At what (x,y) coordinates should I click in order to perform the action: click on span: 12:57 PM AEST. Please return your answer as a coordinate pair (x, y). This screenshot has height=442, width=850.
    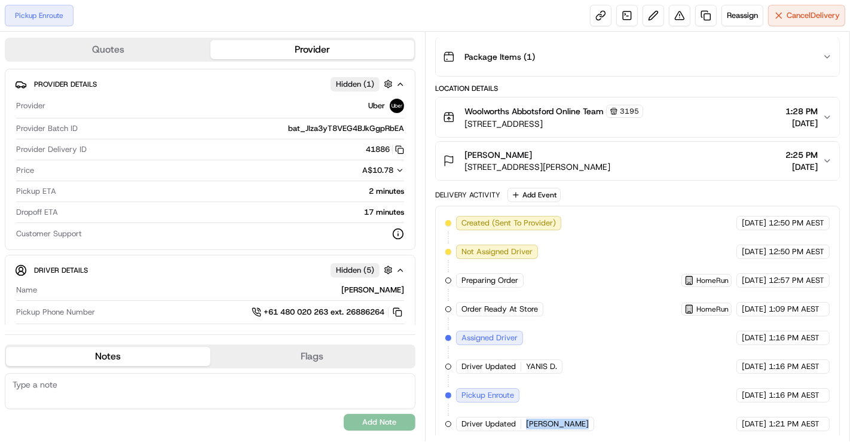
    Looking at the image, I should click on (796, 280).